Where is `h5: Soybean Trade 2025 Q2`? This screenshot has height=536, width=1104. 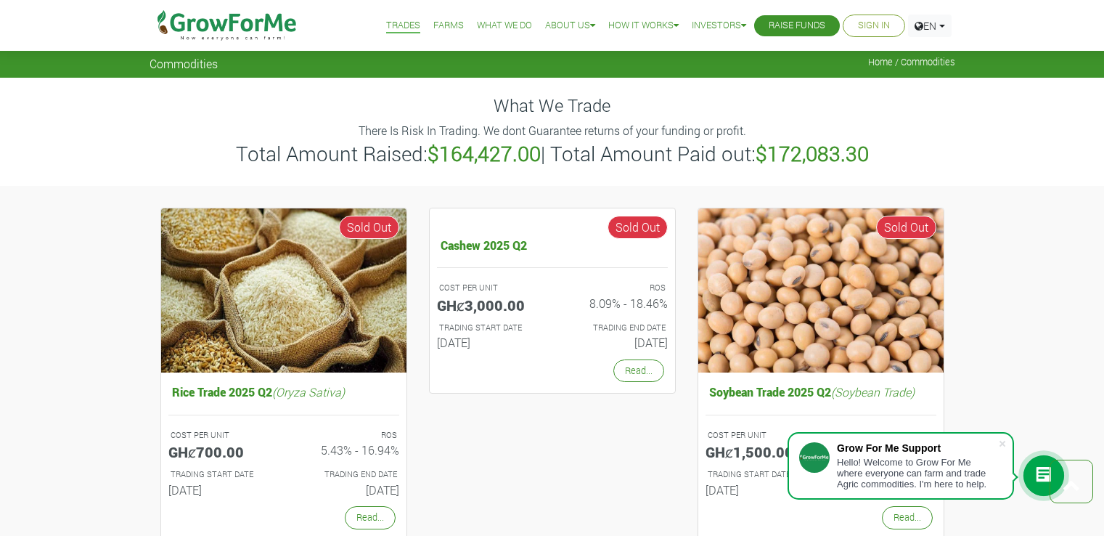 h5: Soybean Trade 2025 Q2 is located at coordinates (821, 391).